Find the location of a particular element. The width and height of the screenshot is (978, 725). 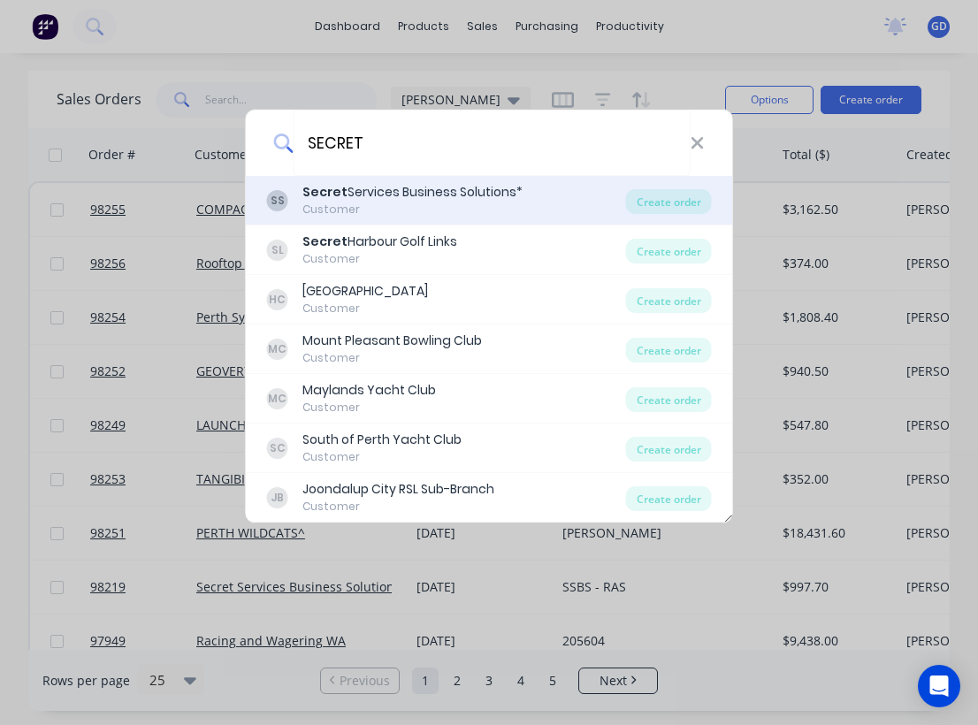

div: Open Intercom Messenger is located at coordinates (939, 686).